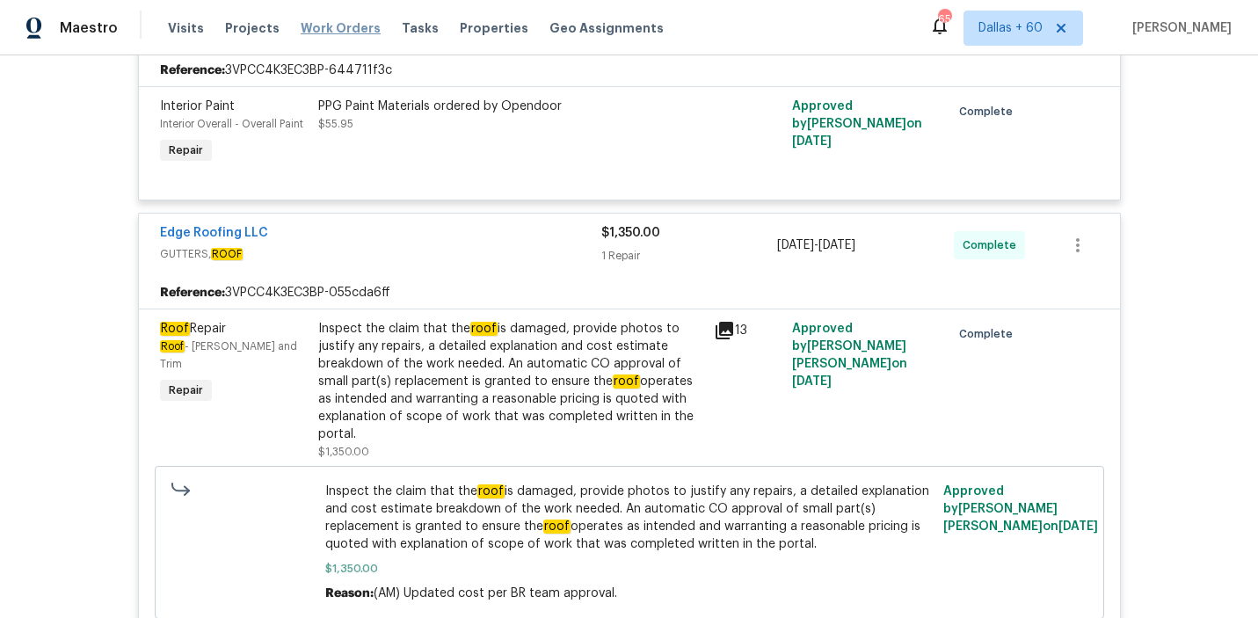  Describe the element at coordinates (494, 28) in the screenshot. I see `span: Properties` at that location.